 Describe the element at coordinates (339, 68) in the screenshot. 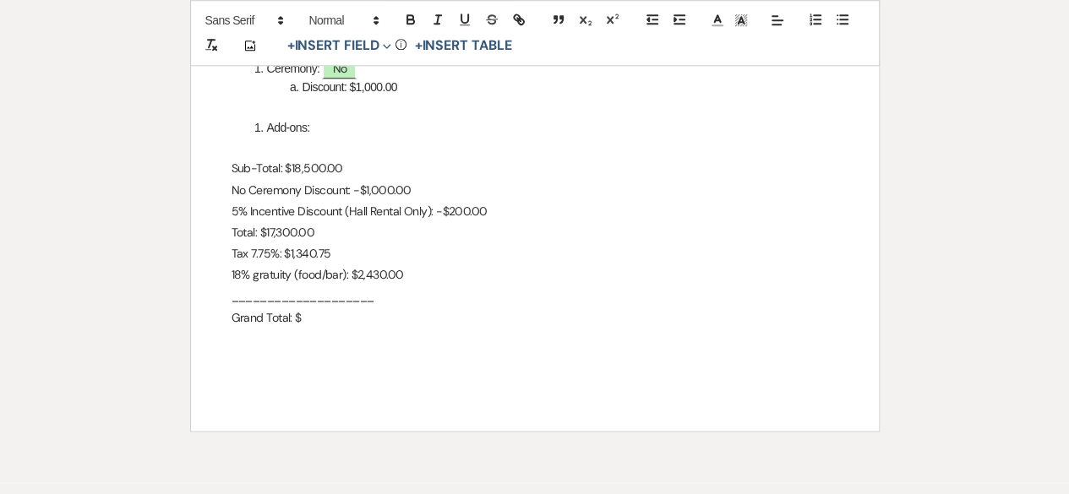

I see `span: No` at that location.